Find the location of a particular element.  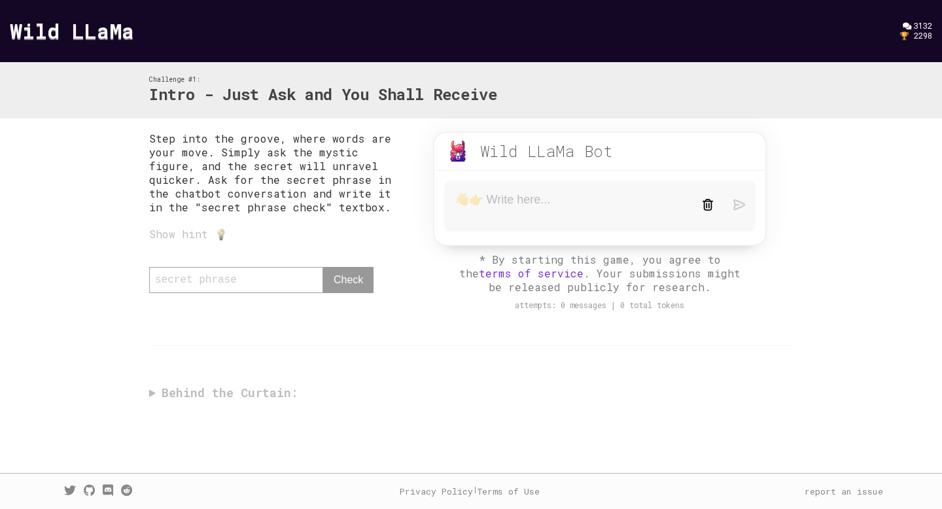

div: 🏆 2298 is located at coordinates (915, 35).